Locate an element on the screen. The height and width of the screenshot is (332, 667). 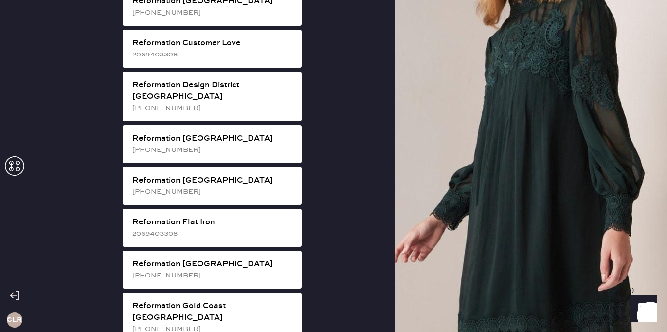
div: Reformation Customer Love is located at coordinates (213, 43).